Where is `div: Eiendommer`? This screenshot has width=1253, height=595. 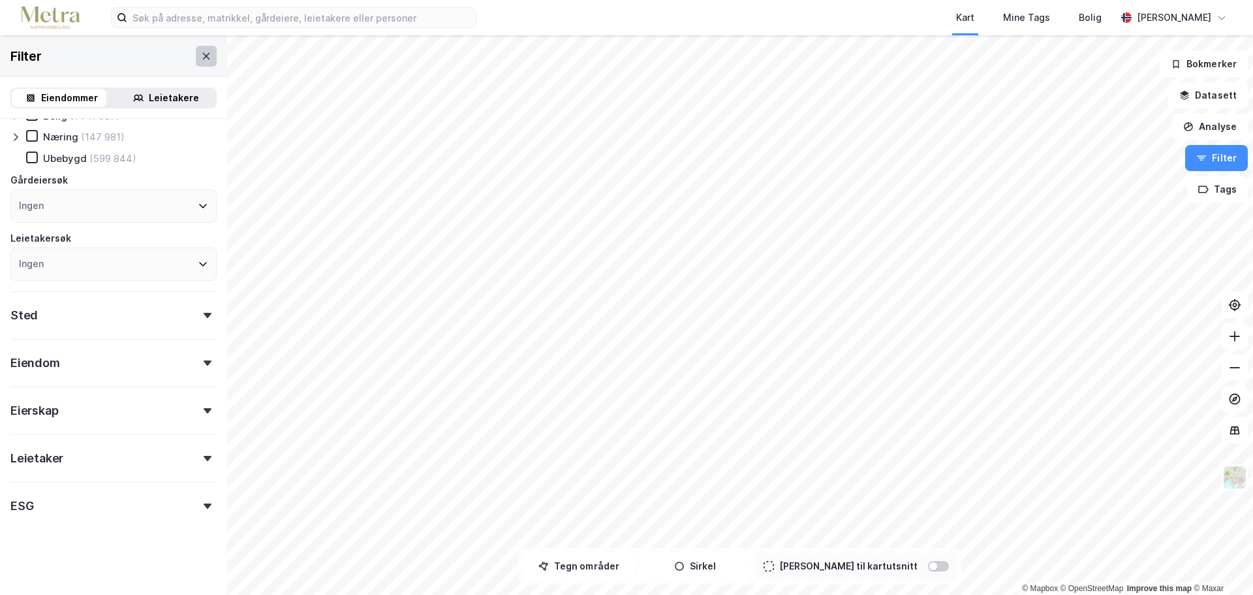 div: Eiendommer is located at coordinates (69, 98).